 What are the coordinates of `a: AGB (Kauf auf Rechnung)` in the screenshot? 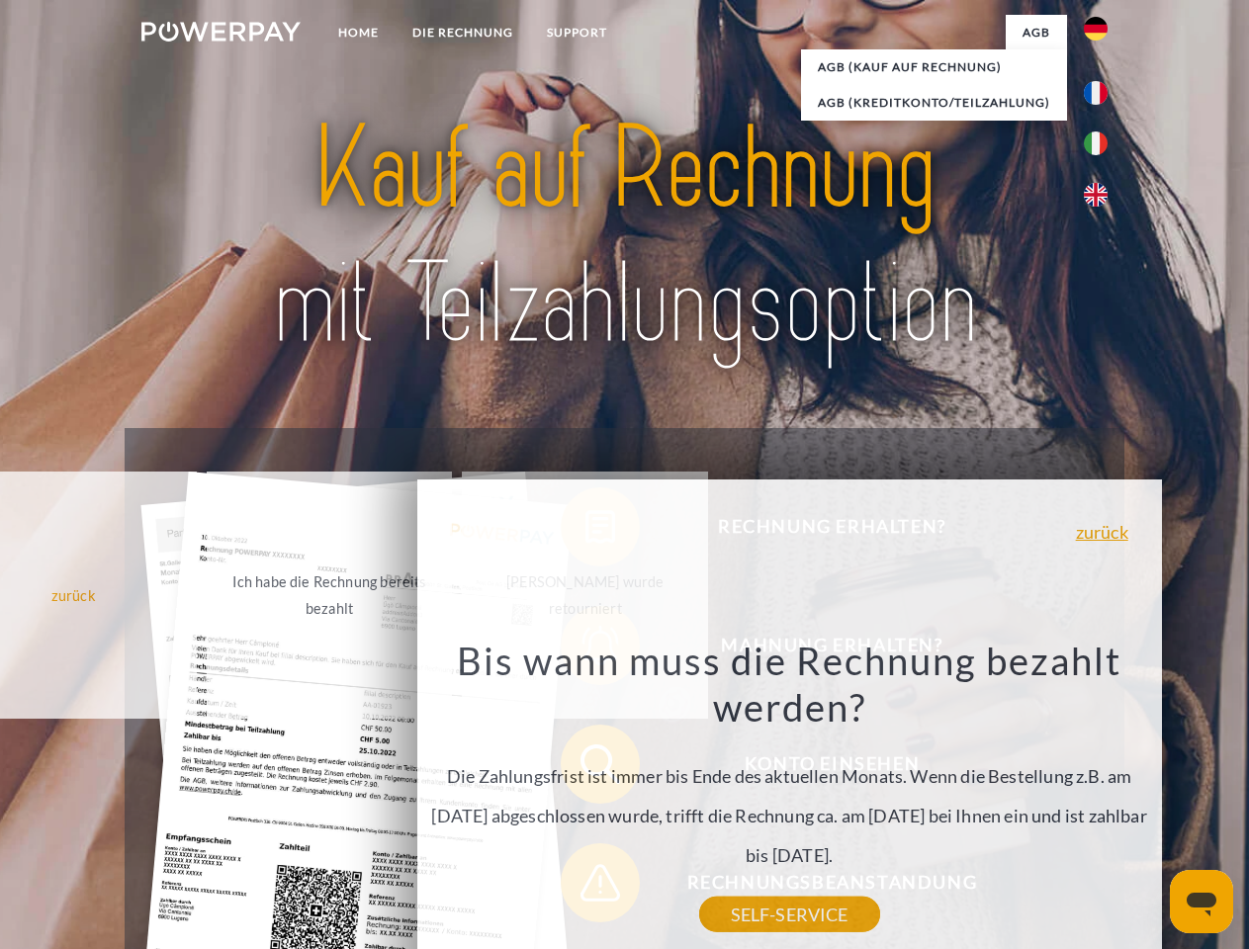 It's located at (934, 67).